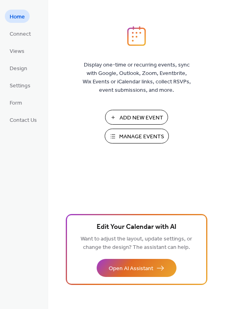  I want to click on a: Home, so click(17, 16).